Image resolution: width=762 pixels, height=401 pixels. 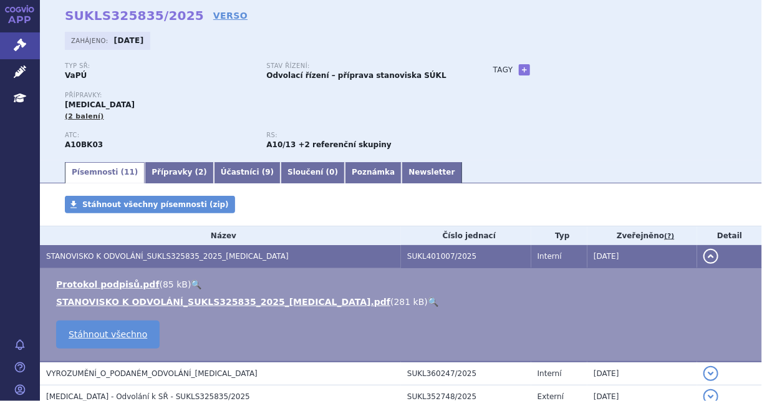 What do you see at coordinates (356, 75) in the screenshot?
I see `strong: Odvolací řízení – příprava stanoviska SÚKL` at bounding box center [356, 75].